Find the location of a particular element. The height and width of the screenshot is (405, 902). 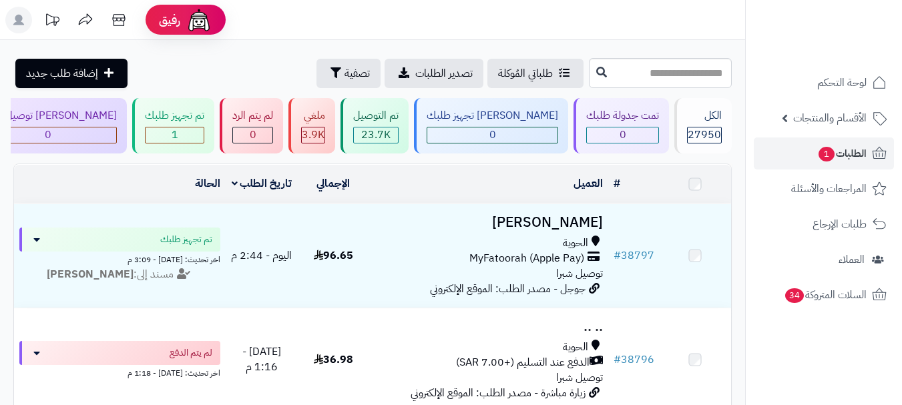

span: 3.9K is located at coordinates (313, 135).